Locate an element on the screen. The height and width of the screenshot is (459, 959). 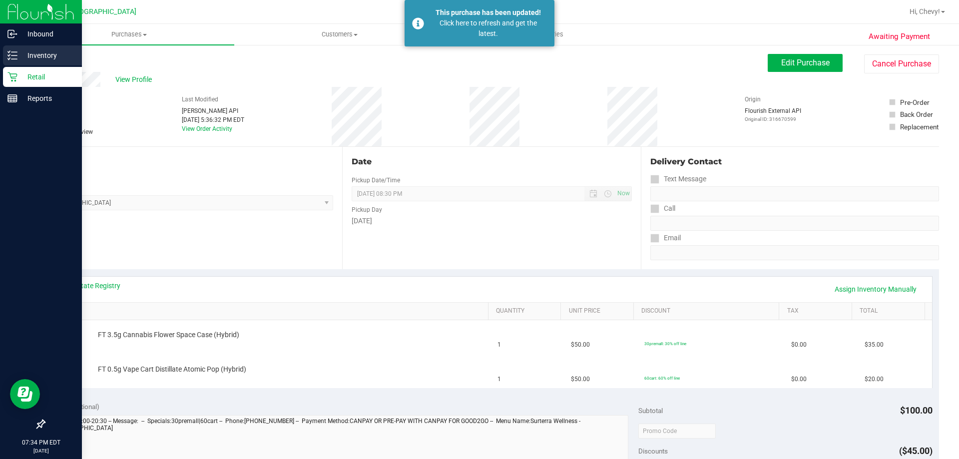
span: FT 0.5g Vape Cart Distillate Atomic Pop (Hybrid) is located at coordinates (172, 369).